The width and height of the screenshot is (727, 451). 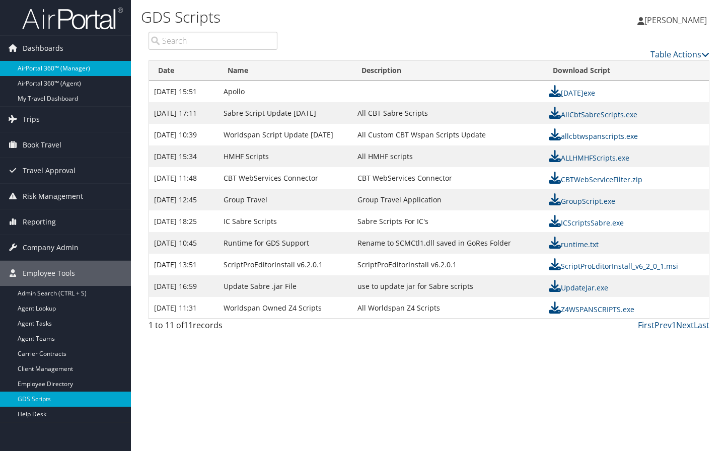 What do you see at coordinates (448, 243) in the screenshot?
I see `td: Rename to SCMCtl1.dll saved in GoRes Folder` at bounding box center [448, 243].